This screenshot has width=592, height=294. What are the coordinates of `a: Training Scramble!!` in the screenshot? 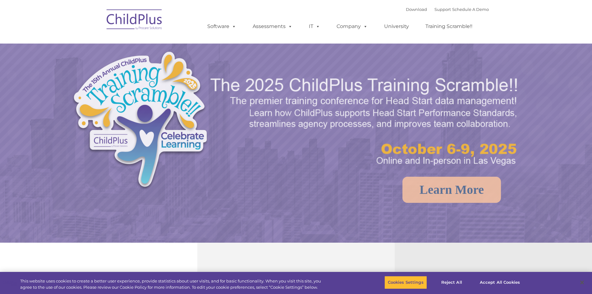 It's located at (449, 26).